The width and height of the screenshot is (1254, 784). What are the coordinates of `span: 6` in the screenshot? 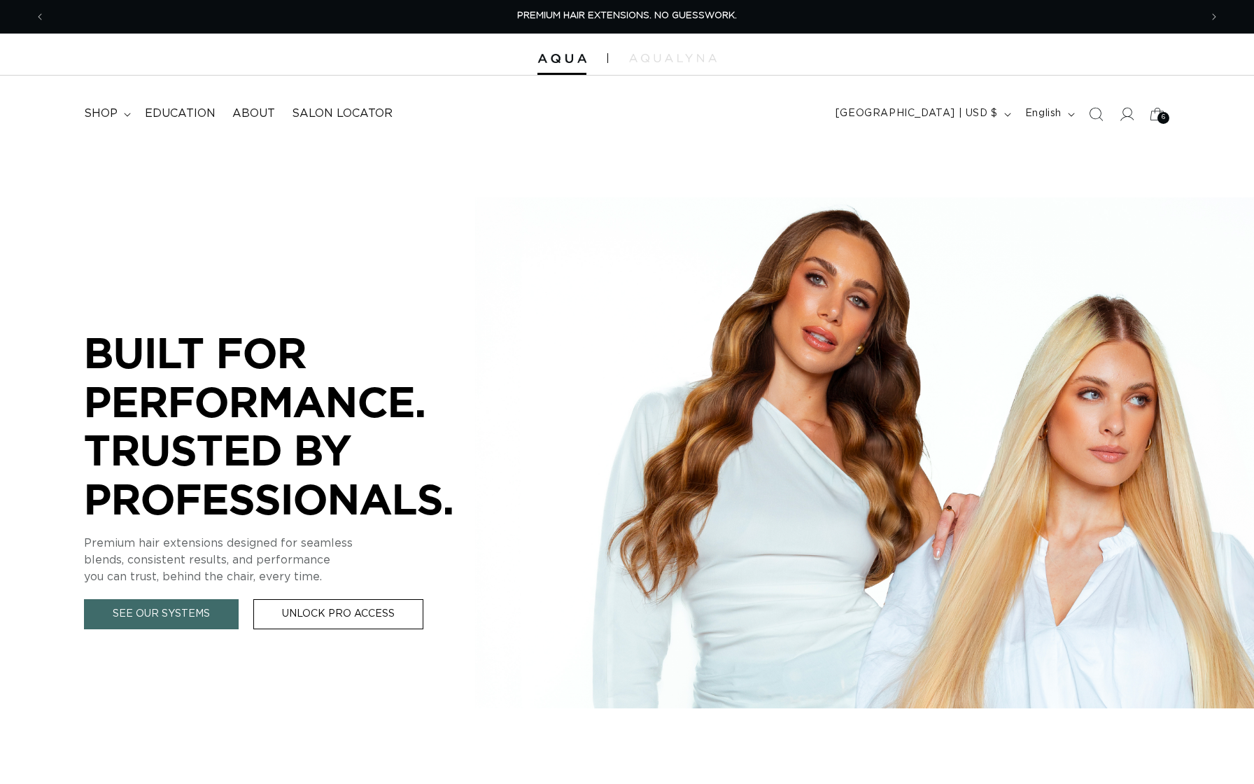 It's located at (1164, 118).